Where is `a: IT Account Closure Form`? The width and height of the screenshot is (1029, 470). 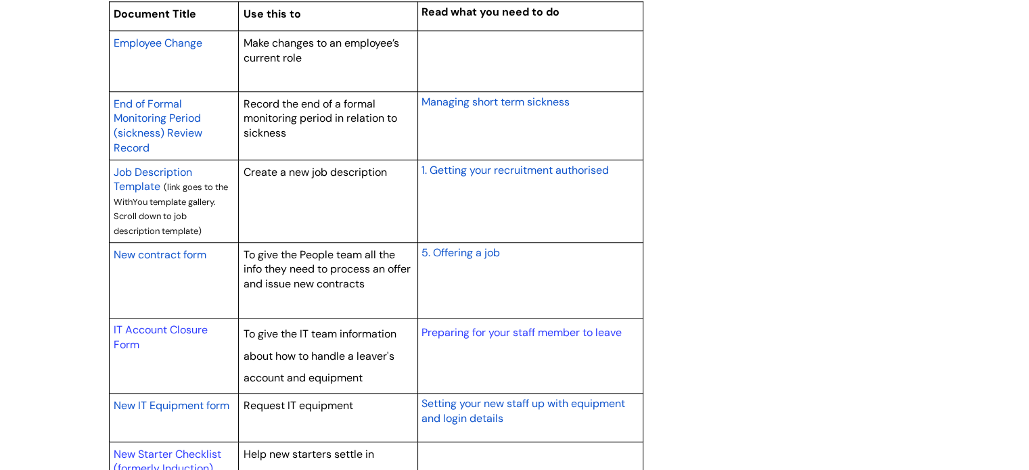
a: IT Account Closure Form is located at coordinates (160, 337).